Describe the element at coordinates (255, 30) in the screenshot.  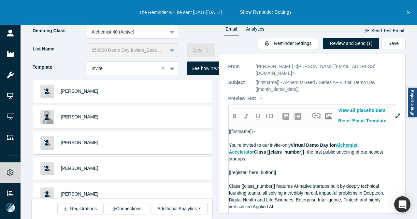
I see `a: Analytics` at that location.